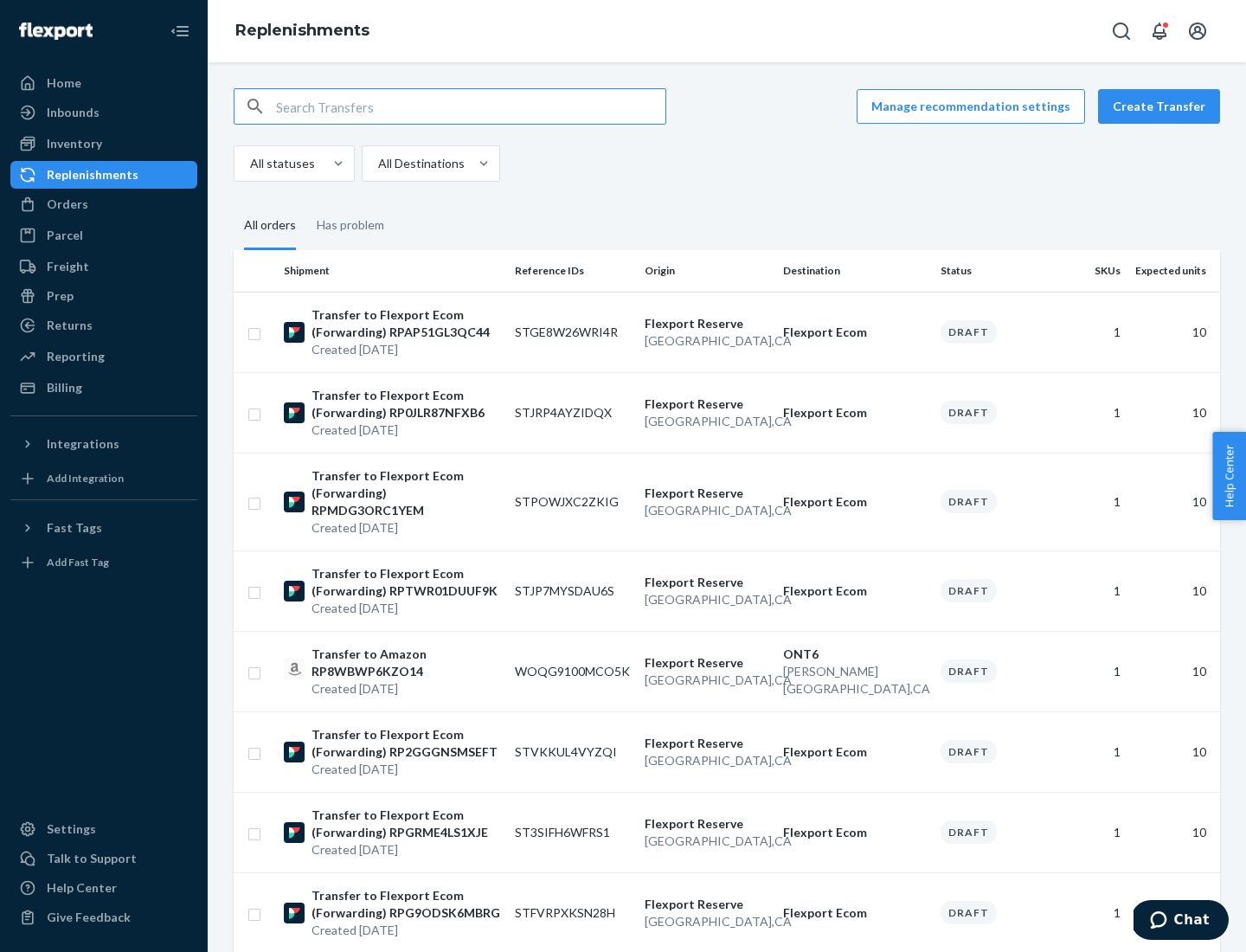 Image resolution: width=1246 pixels, height=952 pixels. Describe the element at coordinates (1173, 271) in the screenshot. I see `th: Expected units` at that location.